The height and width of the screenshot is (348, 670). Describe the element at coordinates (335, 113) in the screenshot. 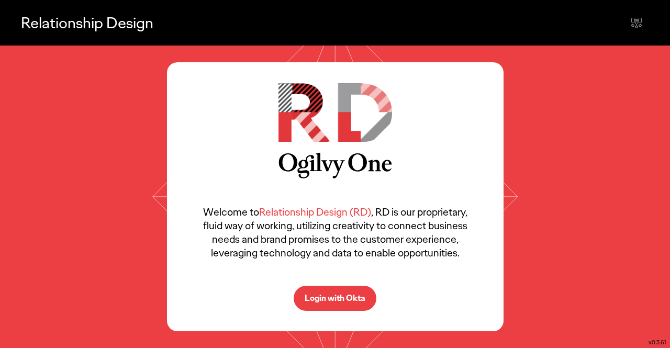

I see `img: RD Logo` at that location.